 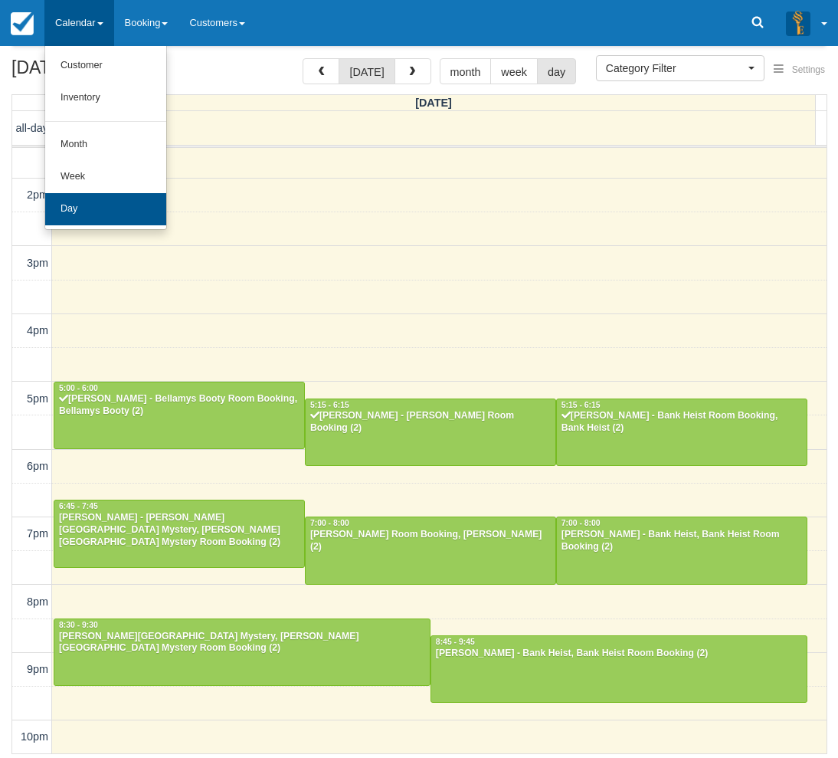 What do you see at coordinates (38, 263) in the screenshot?
I see `span: 3pm` at bounding box center [38, 263].